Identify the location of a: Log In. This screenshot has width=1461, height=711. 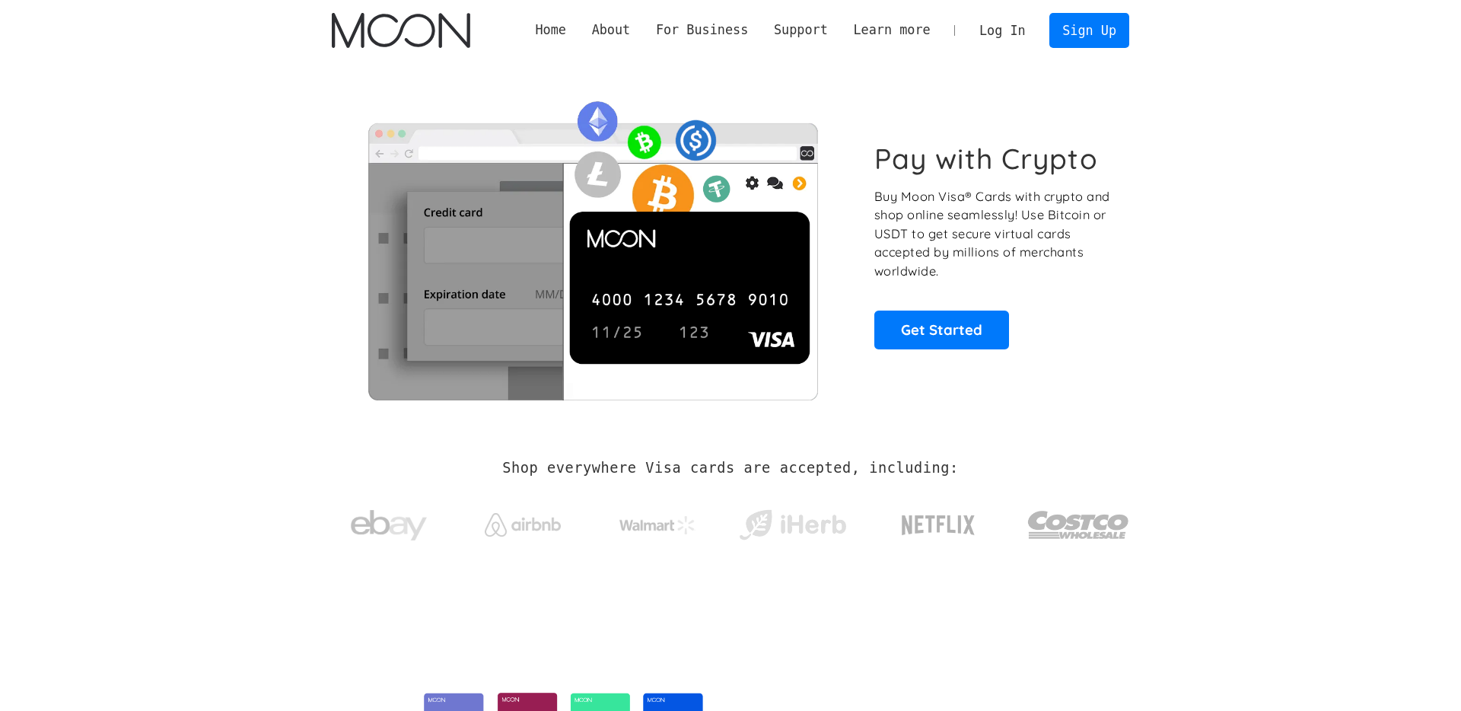
(1002, 30).